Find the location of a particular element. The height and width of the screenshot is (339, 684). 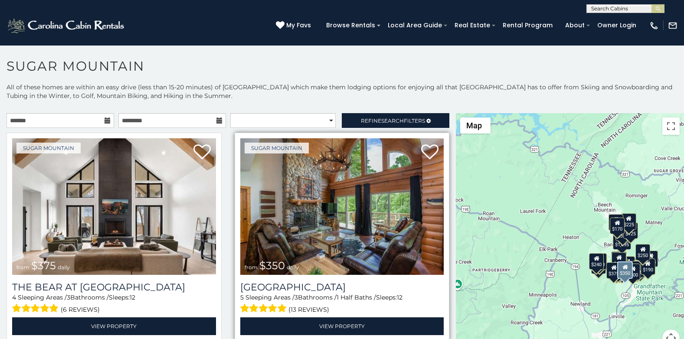

span: $375 is located at coordinates (43, 265).